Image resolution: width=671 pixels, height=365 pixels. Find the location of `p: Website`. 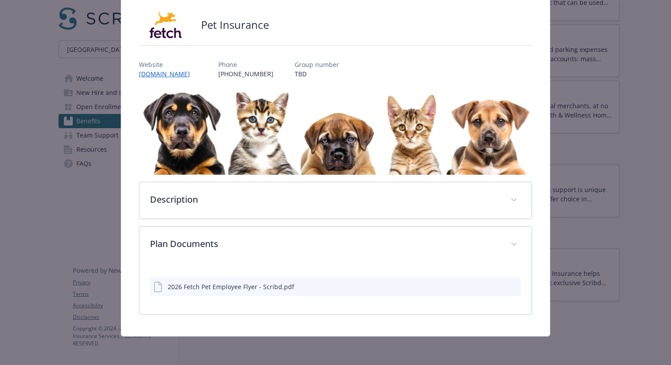

p: Website is located at coordinates (168, 64).